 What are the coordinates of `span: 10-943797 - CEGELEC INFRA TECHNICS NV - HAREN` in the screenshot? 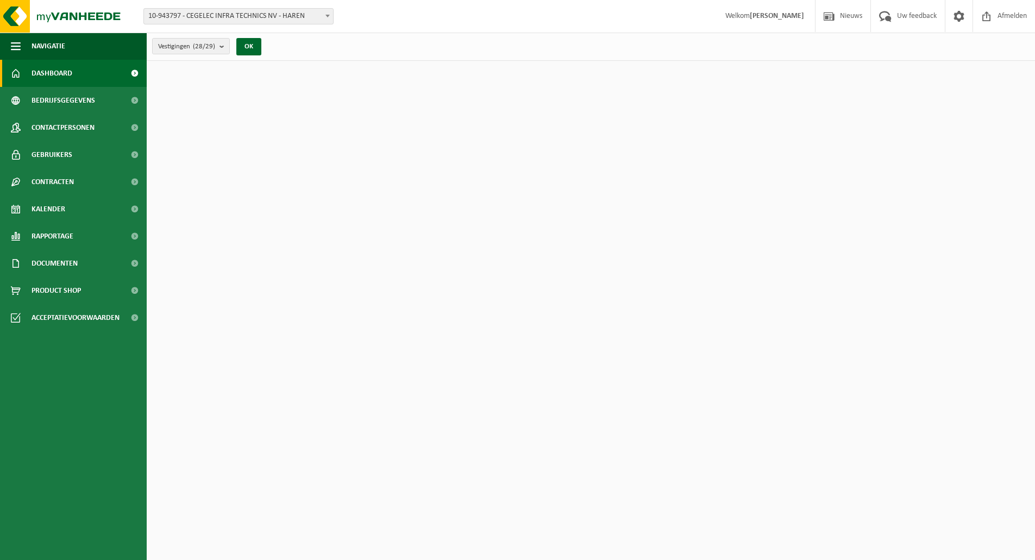 It's located at (238, 16).